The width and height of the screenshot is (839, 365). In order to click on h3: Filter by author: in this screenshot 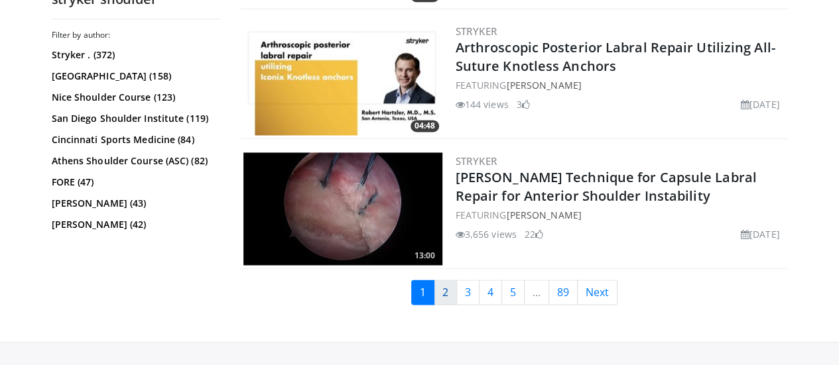, I will do `click(136, 35)`.